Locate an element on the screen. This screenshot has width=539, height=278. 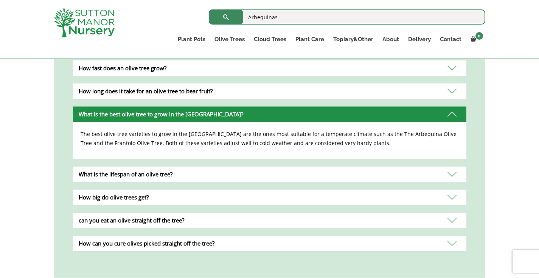
a: Contact is located at coordinates (450, 39).